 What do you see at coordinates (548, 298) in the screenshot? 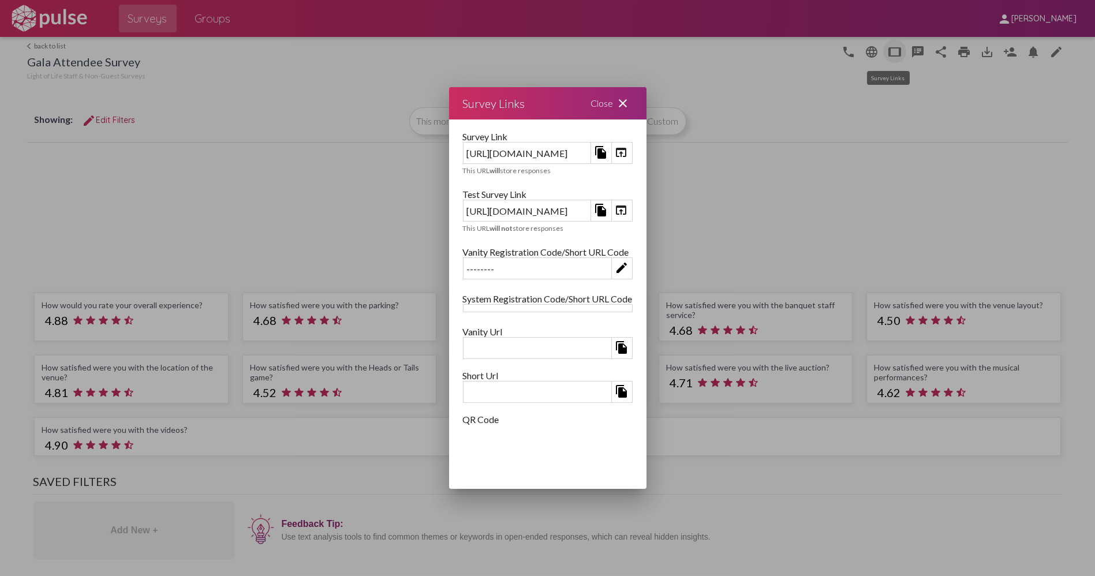
I see `div: System Registration Code/Short URL Code` at bounding box center [548, 298].